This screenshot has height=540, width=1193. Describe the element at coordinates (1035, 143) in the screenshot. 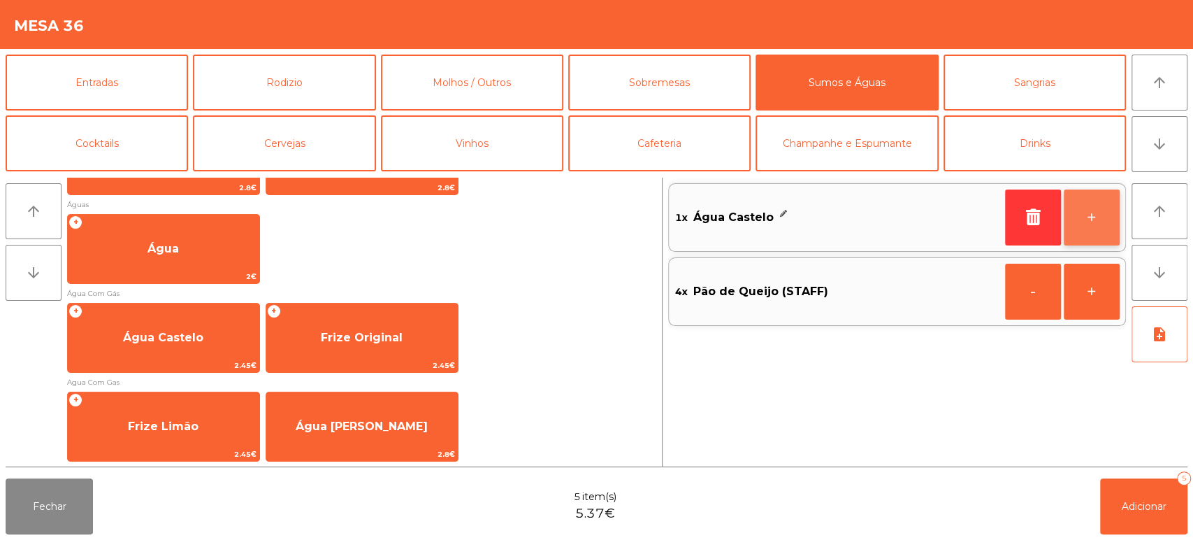

I see `button: Drinks` at that location.